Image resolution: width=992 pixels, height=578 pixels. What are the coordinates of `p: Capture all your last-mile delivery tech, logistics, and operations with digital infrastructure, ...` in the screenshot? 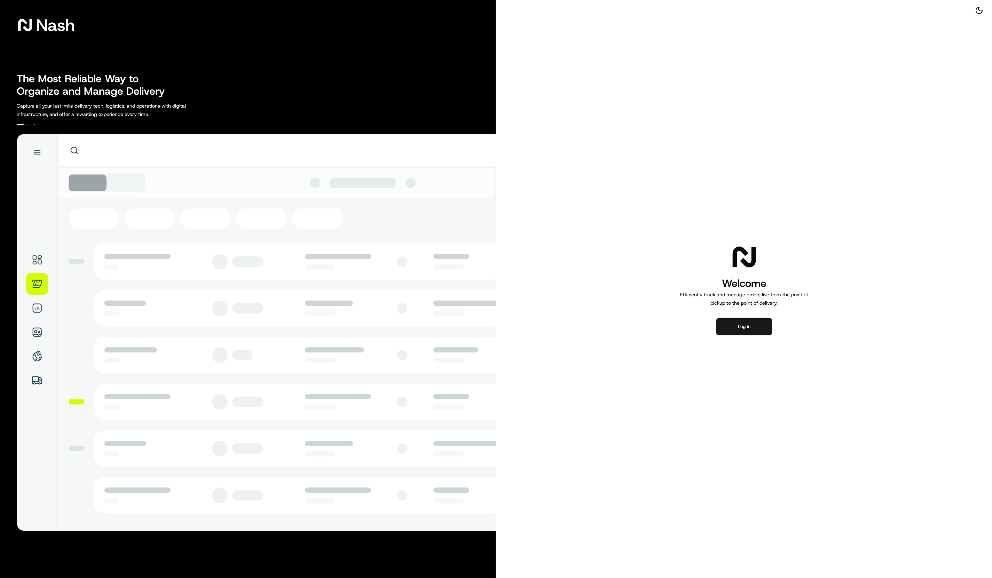 It's located at (117, 110).